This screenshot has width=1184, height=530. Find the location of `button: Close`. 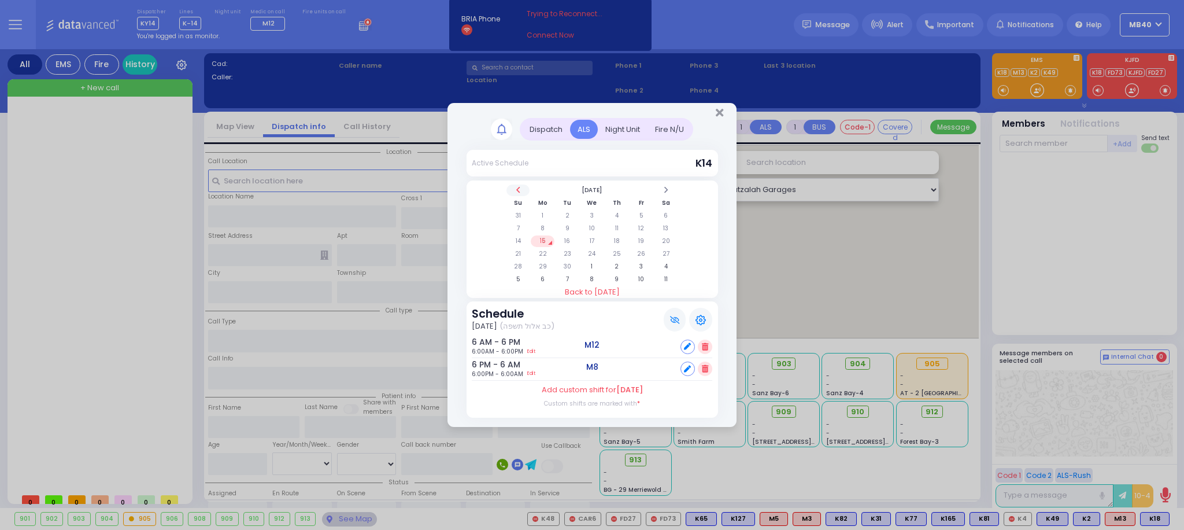

button: Close is located at coordinates (719, 113).